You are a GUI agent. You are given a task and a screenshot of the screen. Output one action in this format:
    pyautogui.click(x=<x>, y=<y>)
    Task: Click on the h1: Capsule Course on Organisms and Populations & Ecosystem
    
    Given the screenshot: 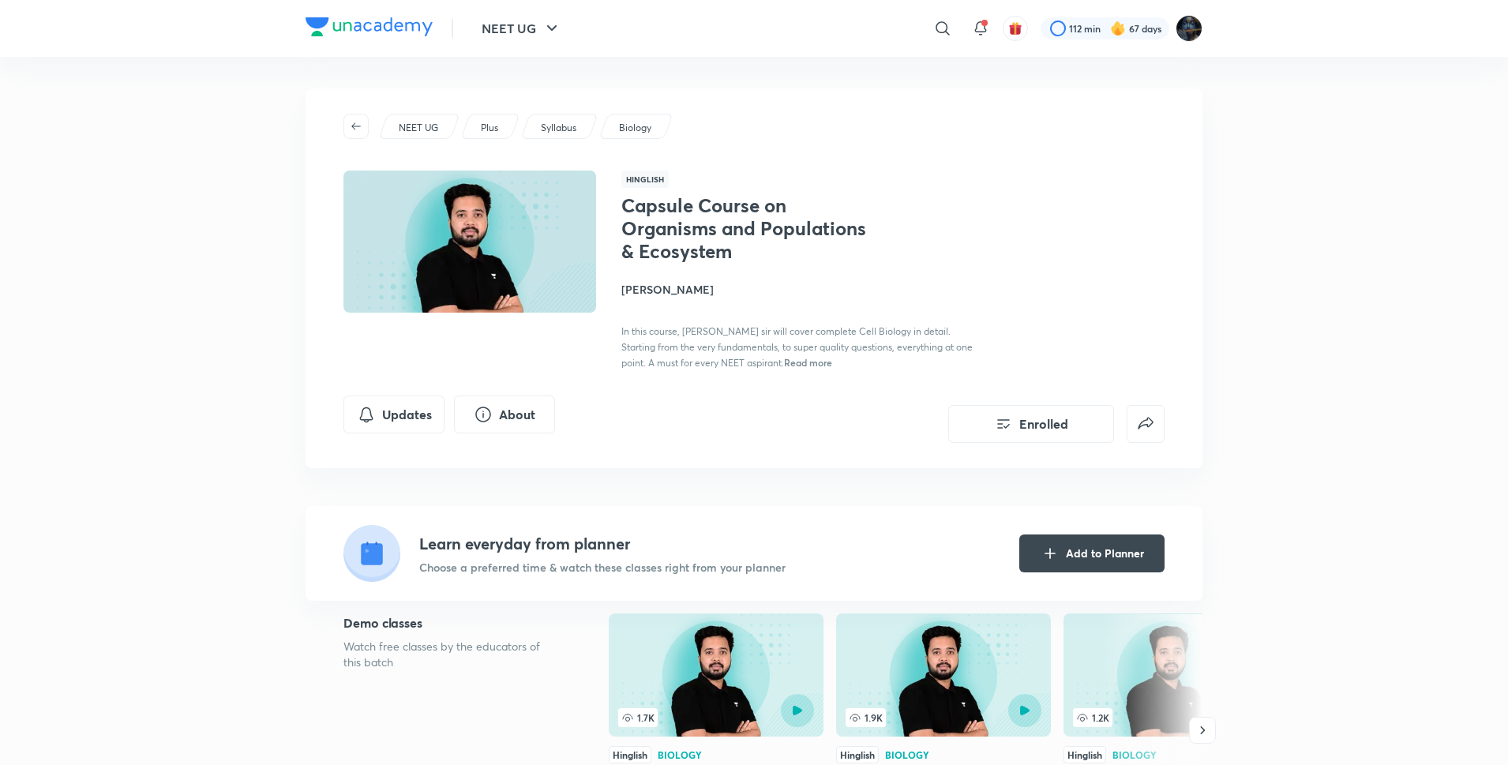 What is the action you would take?
    pyautogui.click(x=750, y=228)
    